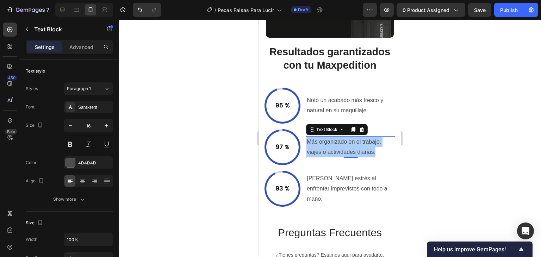 The width and height of the screenshot is (541, 257). Describe the element at coordinates (95, 108) in the screenshot. I see `div: Sans-serif` at that location.